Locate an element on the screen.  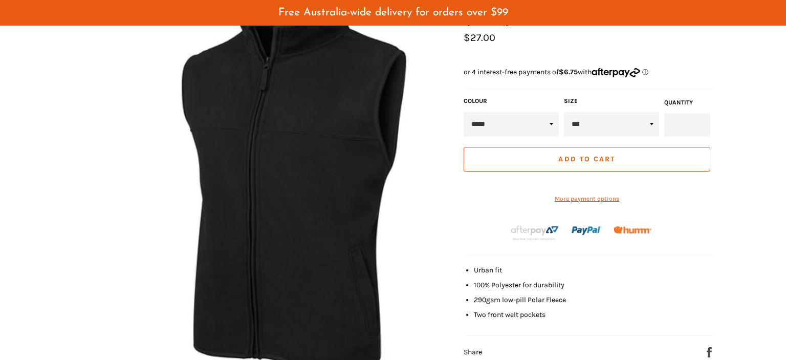
li: 290gsm low-pill Polar Fleece is located at coordinates (595, 299).